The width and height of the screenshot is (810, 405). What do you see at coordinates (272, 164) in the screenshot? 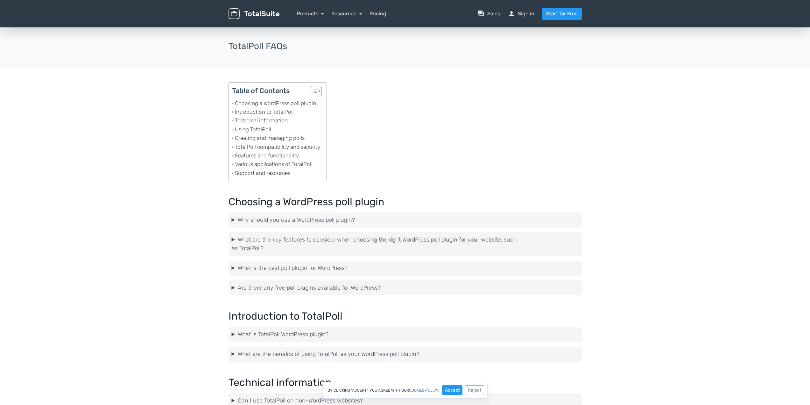
I see `a: Various applications of TotalPoll` at bounding box center [272, 164].